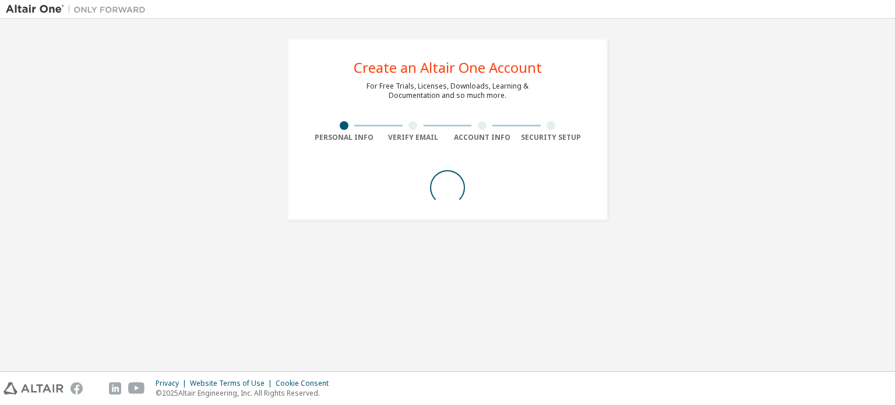 This screenshot has height=405, width=895. I want to click on p: © 2025 Altair Engineering, Inc. All Rights Reserved., so click(245, 393).